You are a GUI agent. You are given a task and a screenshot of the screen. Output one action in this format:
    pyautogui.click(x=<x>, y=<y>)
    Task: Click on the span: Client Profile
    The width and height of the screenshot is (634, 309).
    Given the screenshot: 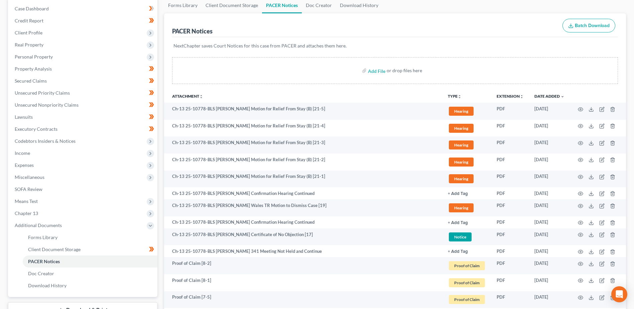 What is the action you would take?
    pyautogui.click(x=28, y=32)
    